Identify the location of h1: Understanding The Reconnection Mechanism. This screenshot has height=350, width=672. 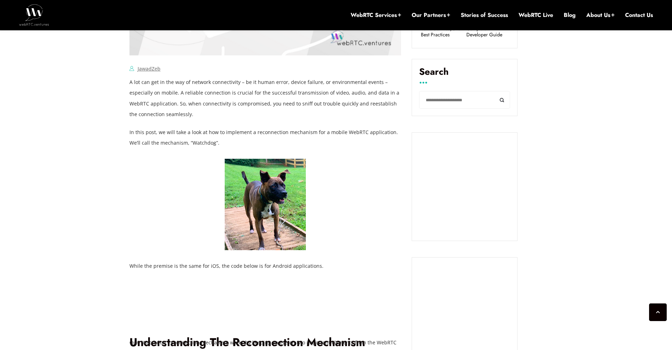
(265, 320).